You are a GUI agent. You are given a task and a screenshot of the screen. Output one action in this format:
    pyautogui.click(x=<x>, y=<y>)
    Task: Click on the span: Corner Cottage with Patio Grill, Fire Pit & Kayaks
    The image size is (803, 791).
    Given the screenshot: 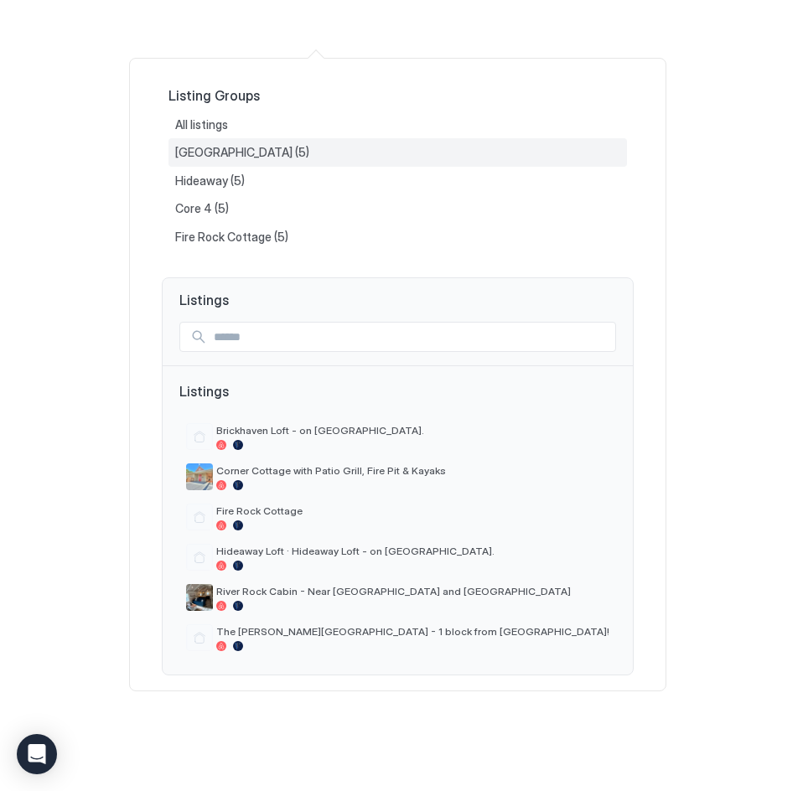 What is the action you would take?
    pyautogui.click(x=412, y=470)
    